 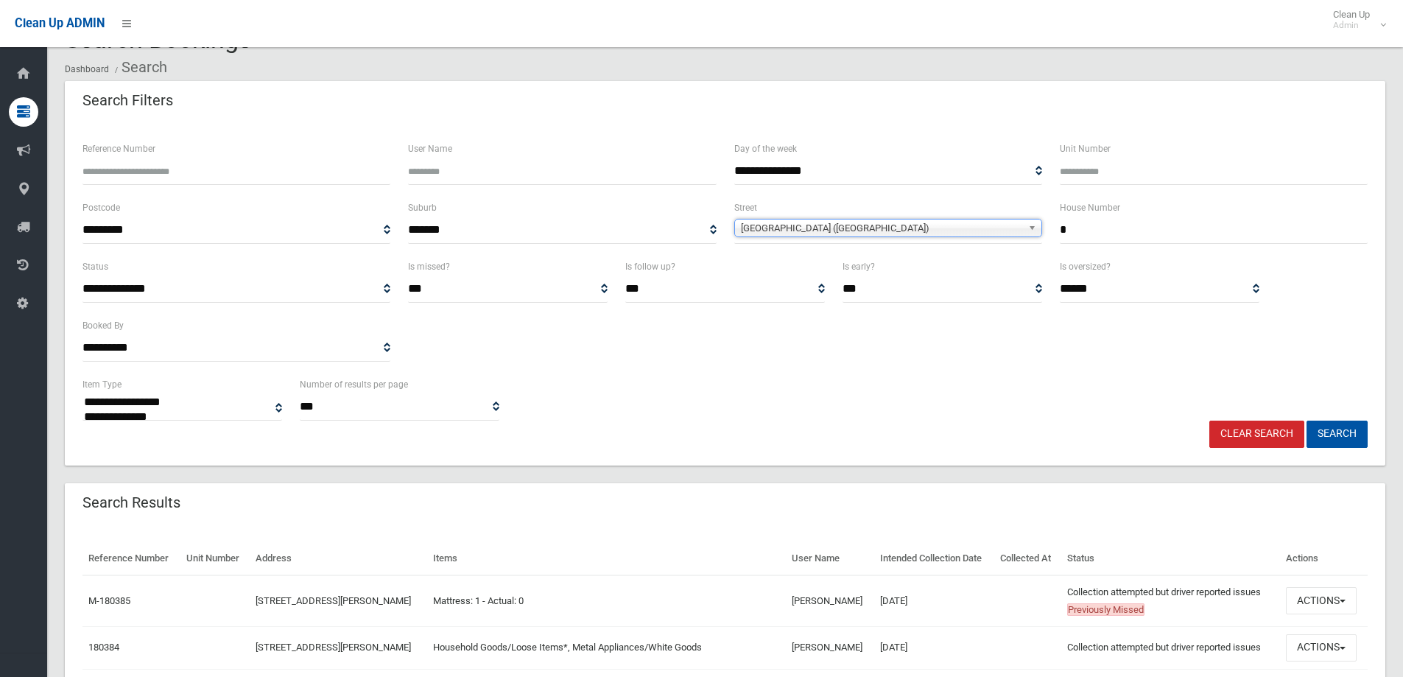 I want to click on th: Reference Number, so click(x=131, y=558).